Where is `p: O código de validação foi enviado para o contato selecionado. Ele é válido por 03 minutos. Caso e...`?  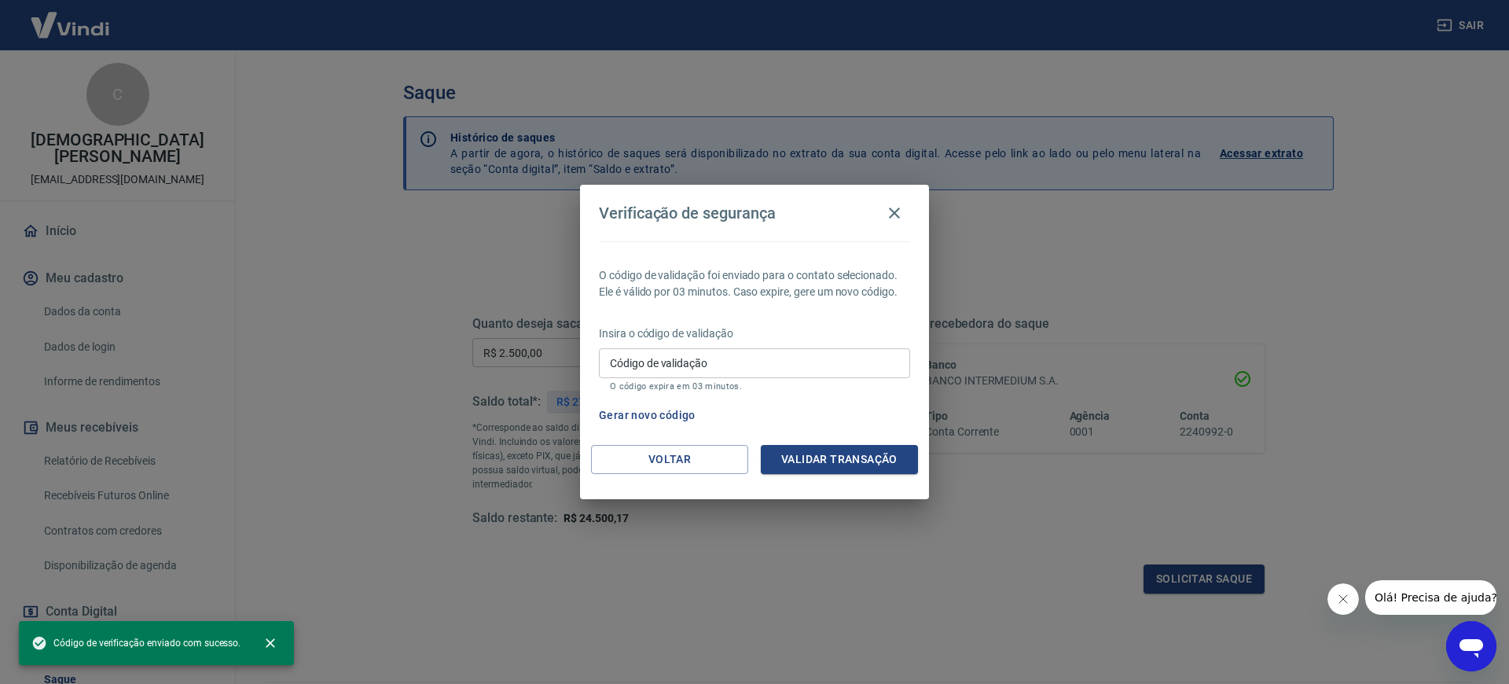
p: O código de validação foi enviado para o contato selecionado. Ele é válido por 03 minutos. Caso e... is located at coordinates (754, 284).